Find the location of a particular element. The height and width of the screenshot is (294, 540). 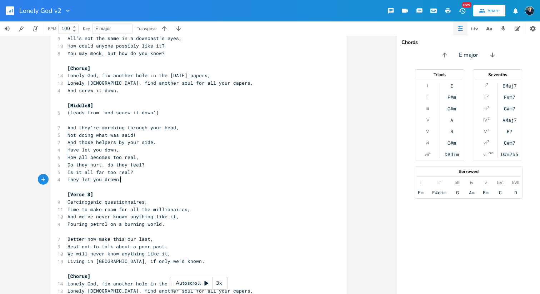

div: D is located at coordinates (516, 193).